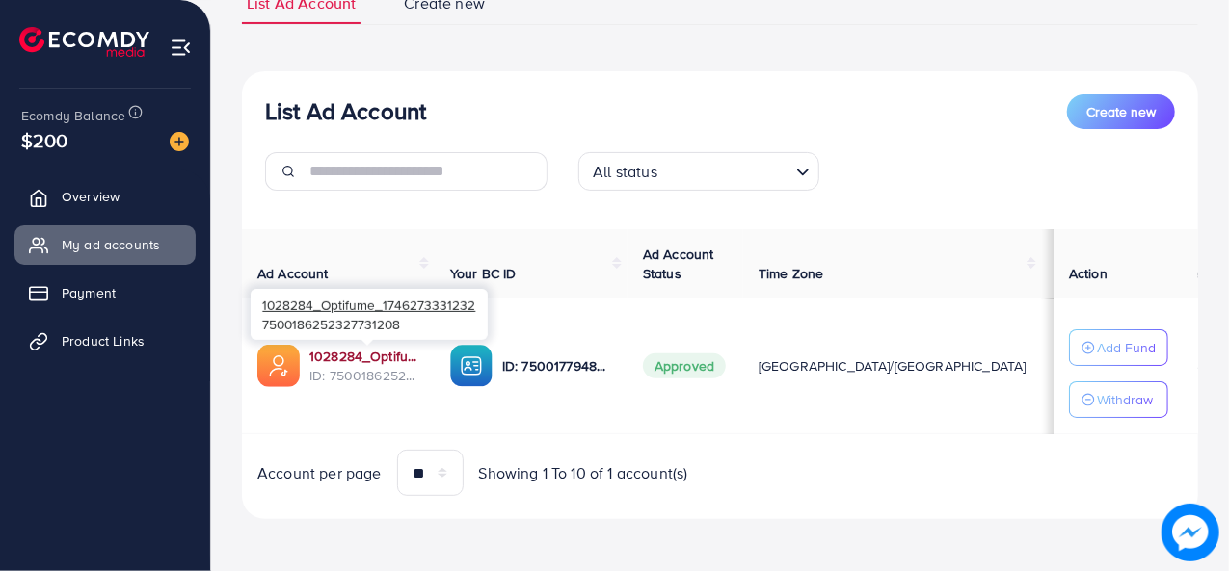  I want to click on span: All status, so click(624, 172).